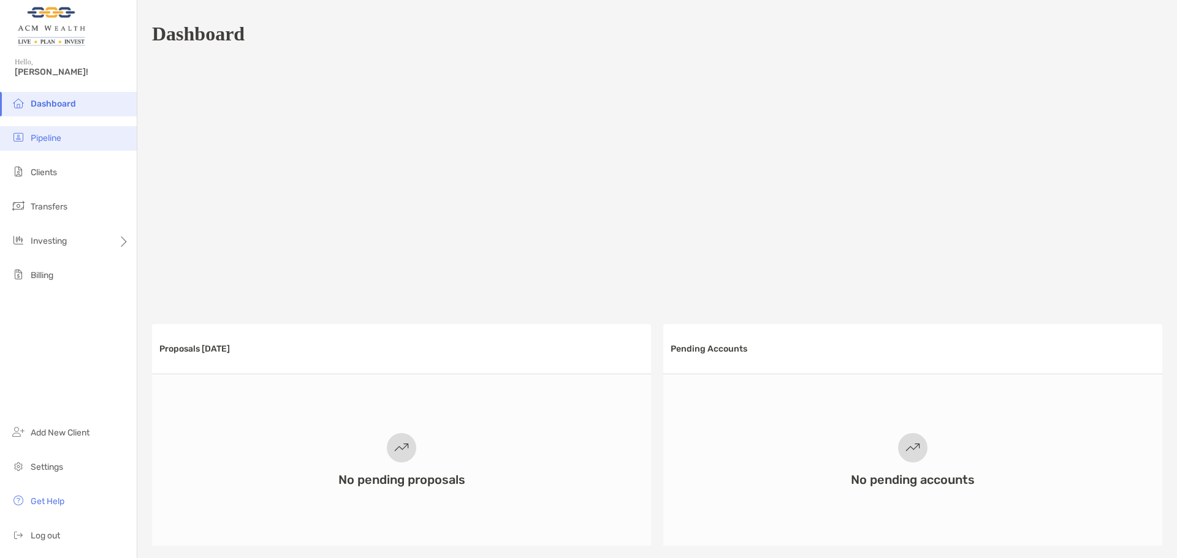 The image size is (1177, 558). Describe the element at coordinates (47, 467) in the screenshot. I see `span: Settings` at that location.